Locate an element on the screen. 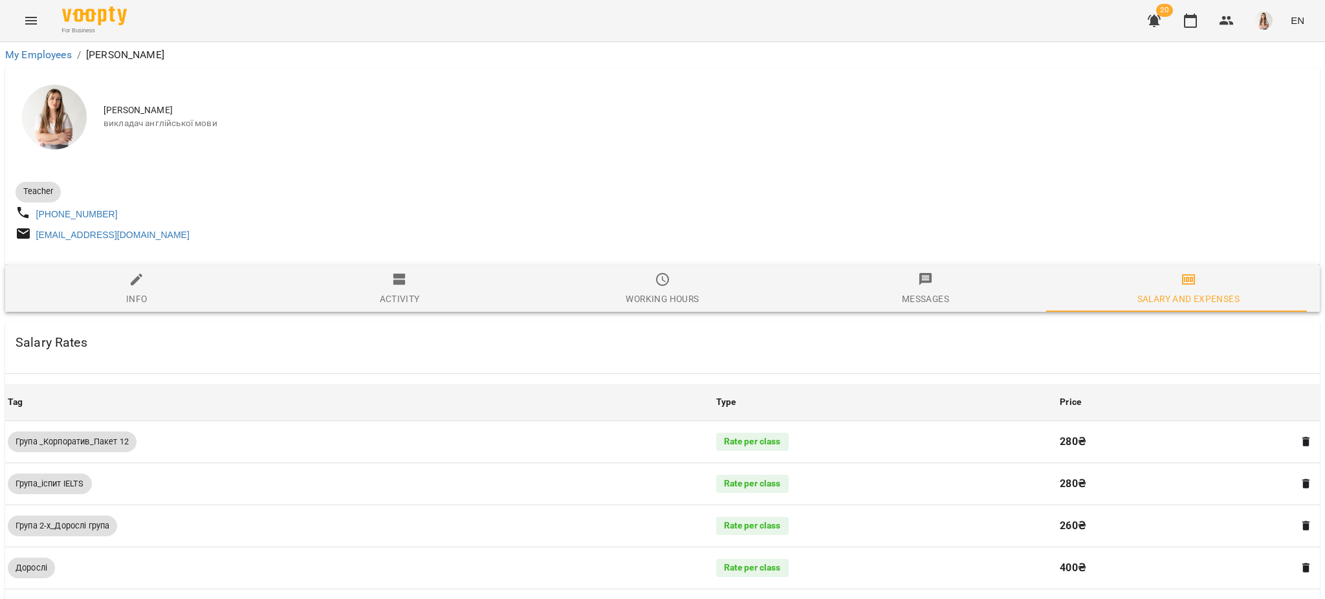 This screenshot has height=599, width=1325. span: викладач англійської мови is located at coordinates (707, 124).